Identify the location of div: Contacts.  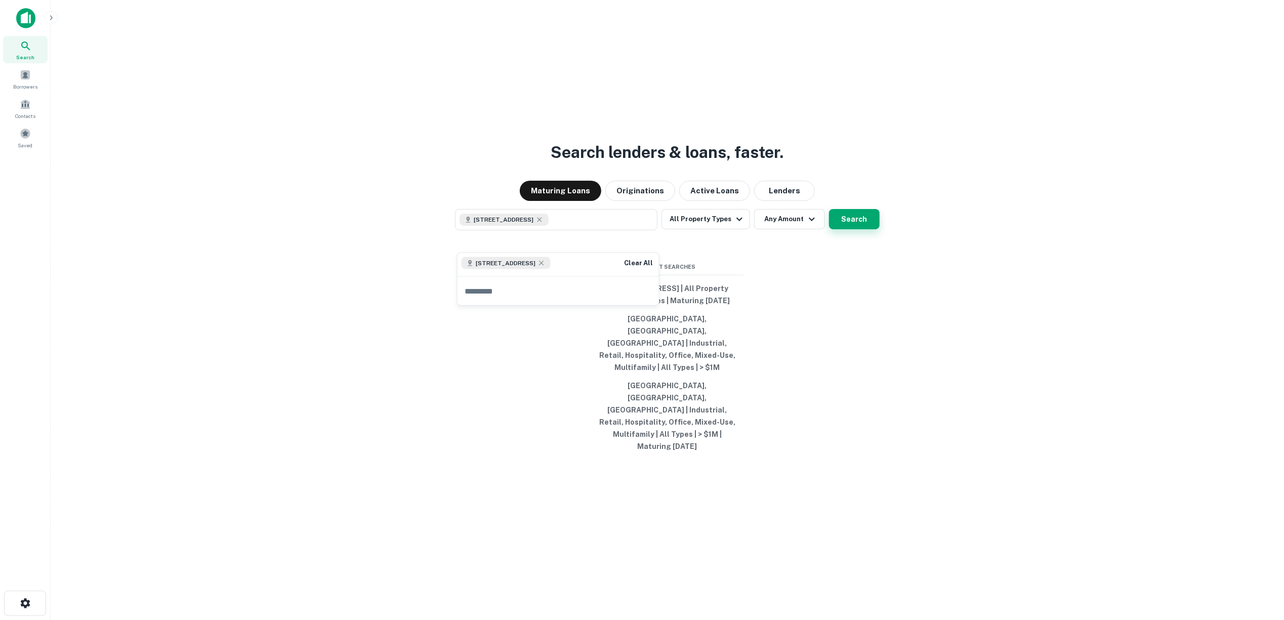
(25, 108).